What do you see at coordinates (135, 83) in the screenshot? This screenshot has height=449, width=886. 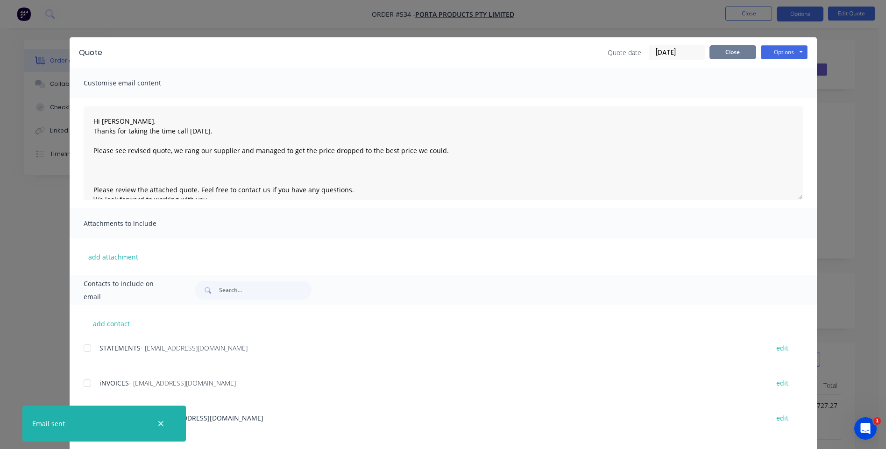 I see `span: Customise email content` at bounding box center [135, 83].